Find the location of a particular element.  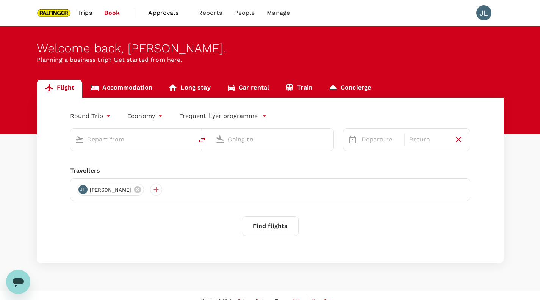

span: Book is located at coordinates (112, 13).